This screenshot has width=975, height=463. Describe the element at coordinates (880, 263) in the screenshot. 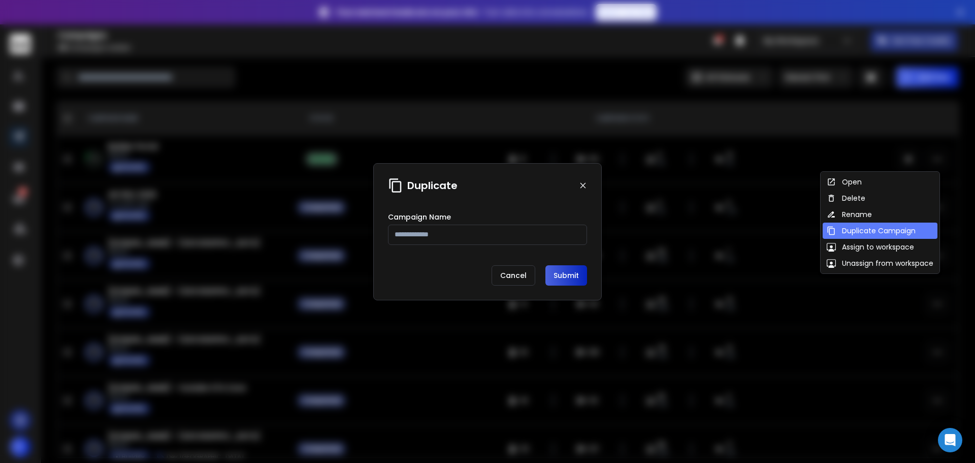

I see `div: Unassign from workspace` at that location.